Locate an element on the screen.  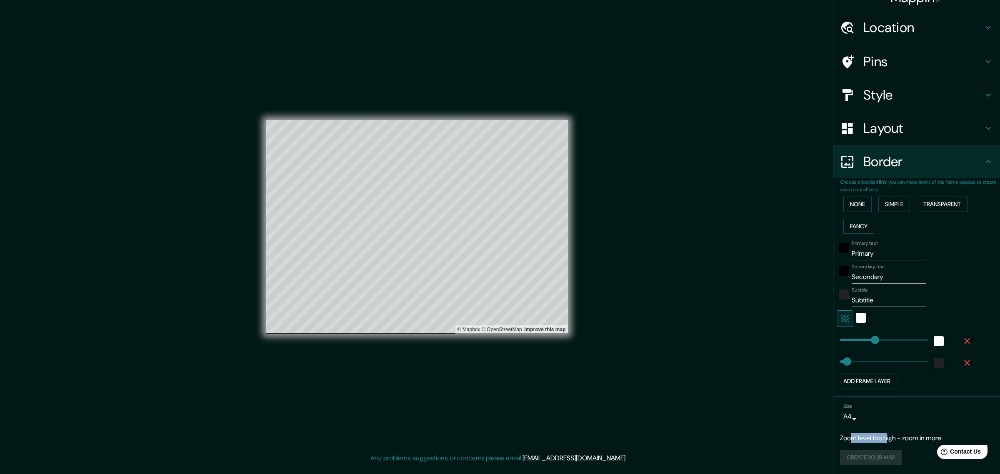
div: Location is located at coordinates (917, 27).